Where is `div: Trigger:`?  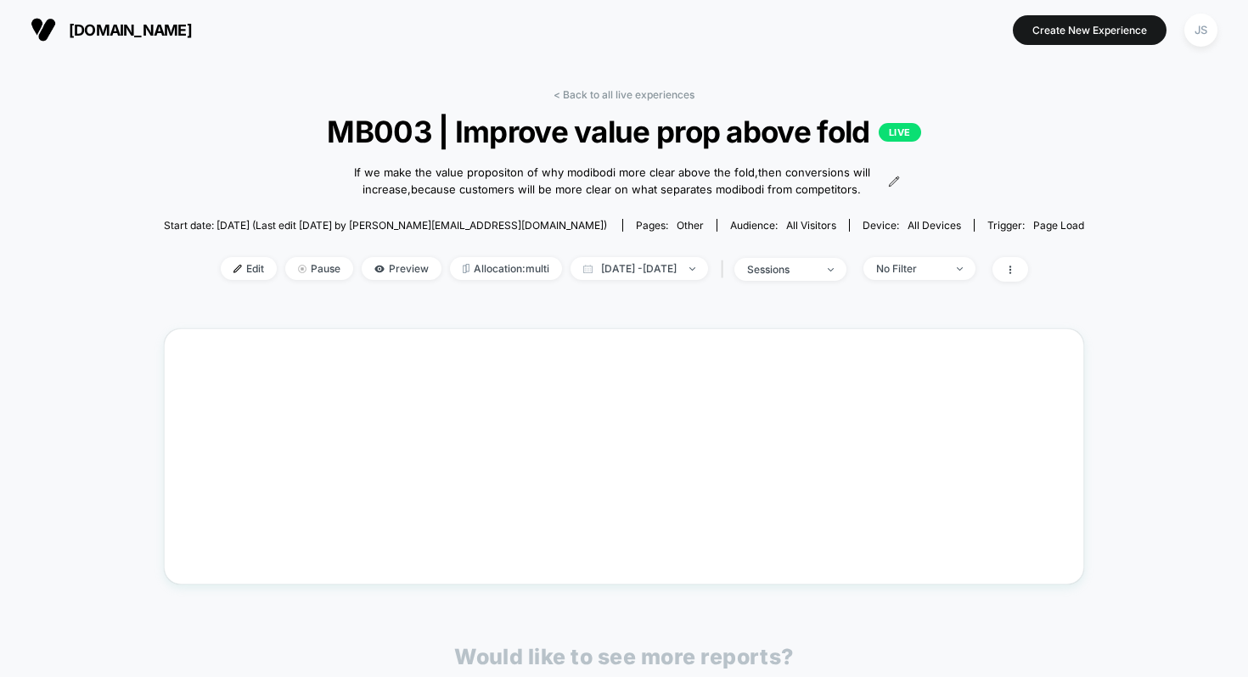 div: Trigger: is located at coordinates (1035, 225).